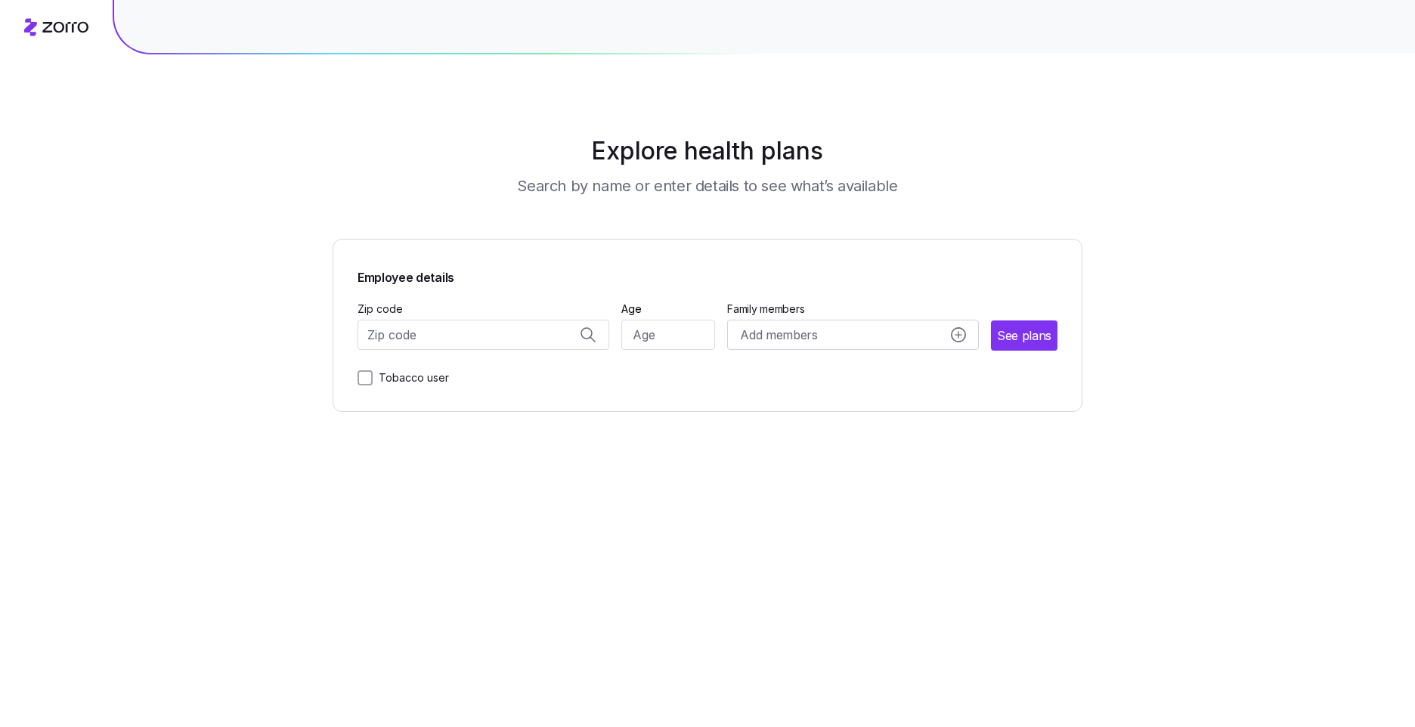 The height and width of the screenshot is (727, 1415). Describe the element at coordinates (406, 275) in the screenshot. I see `span: Employee details` at that location.